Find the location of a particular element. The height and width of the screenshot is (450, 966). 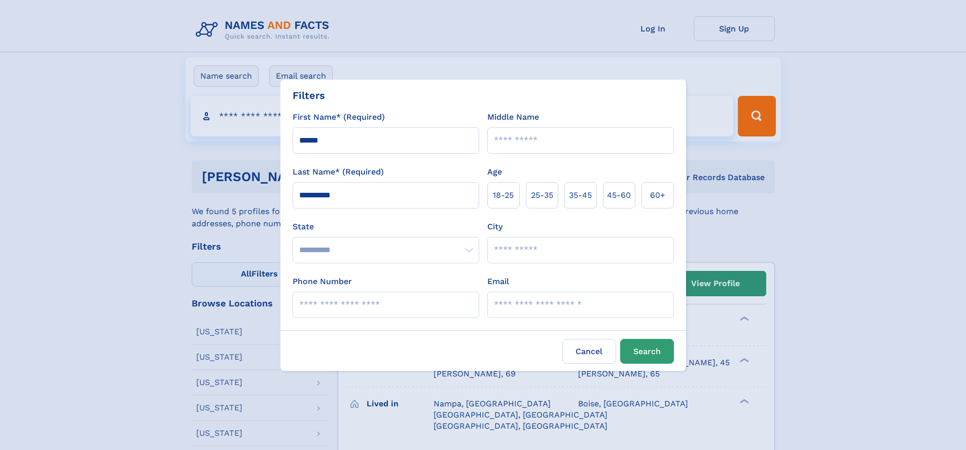

label: Middle Name is located at coordinates (513, 117).